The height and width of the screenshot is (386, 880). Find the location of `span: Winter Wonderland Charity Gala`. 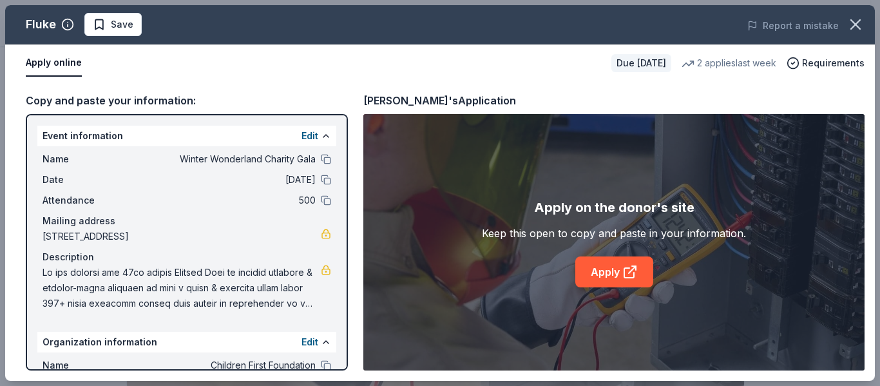

span: Winter Wonderland Charity Gala is located at coordinates (222, 159).